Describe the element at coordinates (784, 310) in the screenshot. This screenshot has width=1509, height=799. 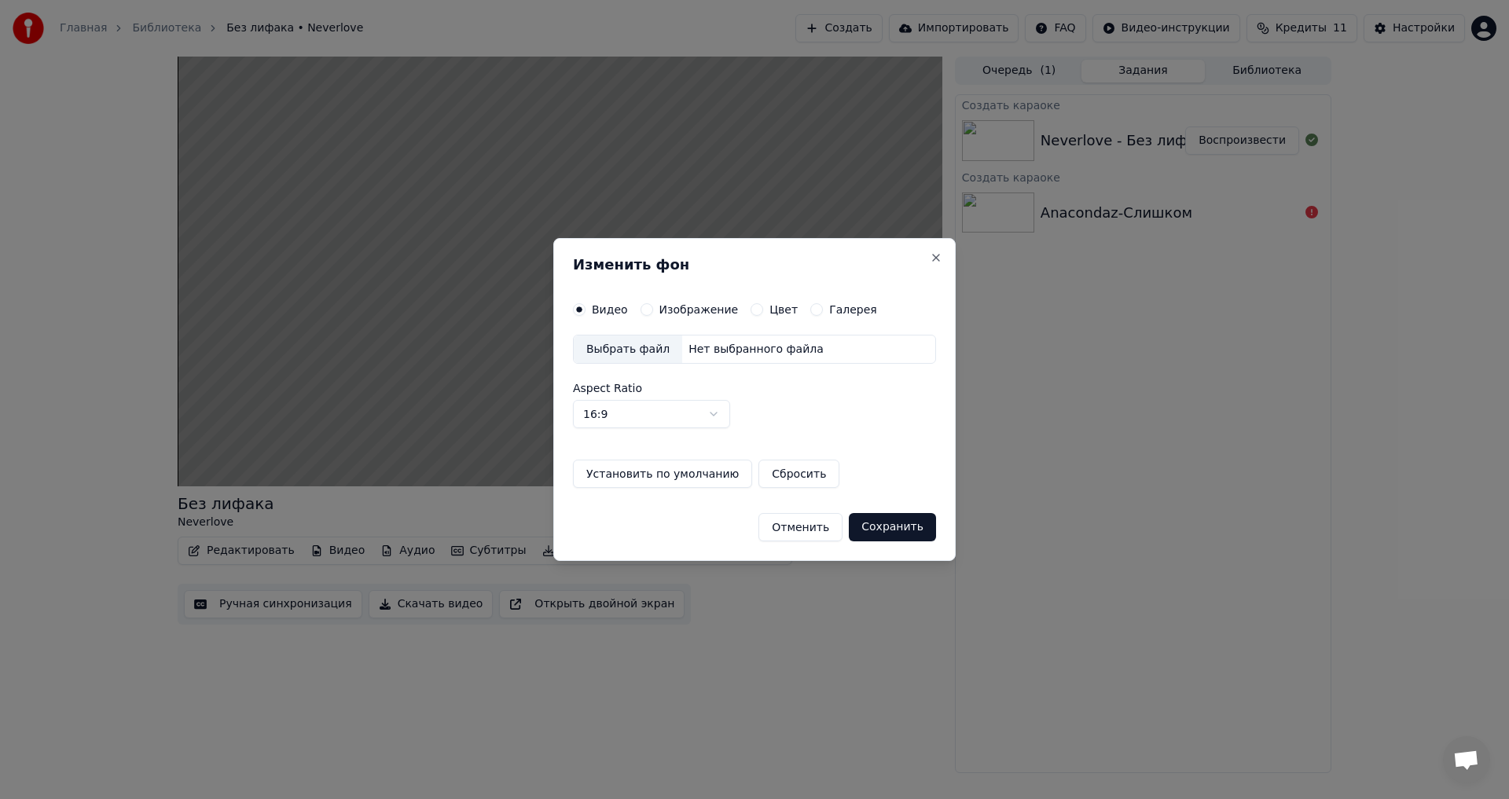
I see `label: Цвет` at that location.